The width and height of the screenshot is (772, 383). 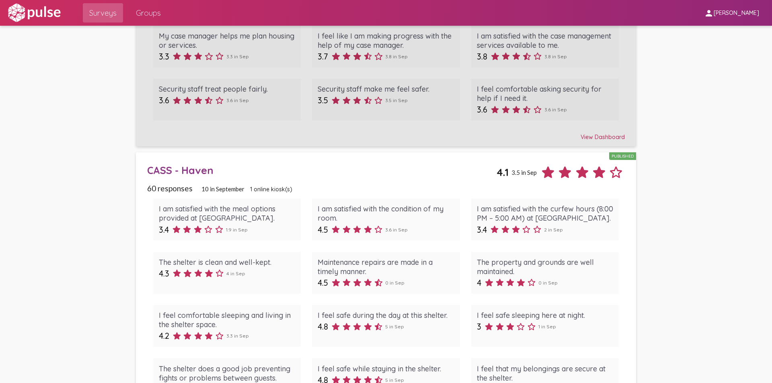 I want to click on span: 1.9 in Sep, so click(x=237, y=230).